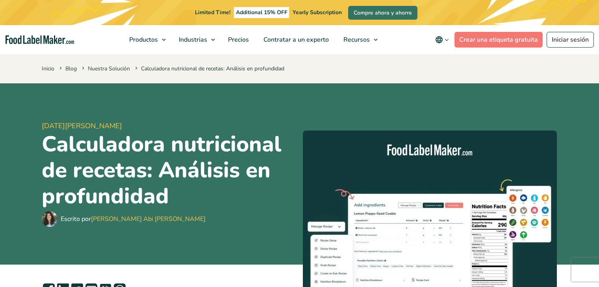 The height and width of the screenshot is (287, 599). What do you see at coordinates (383, 13) in the screenshot?
I see `a: Compre ahora y ahorre` at bounding box center [383, 13].